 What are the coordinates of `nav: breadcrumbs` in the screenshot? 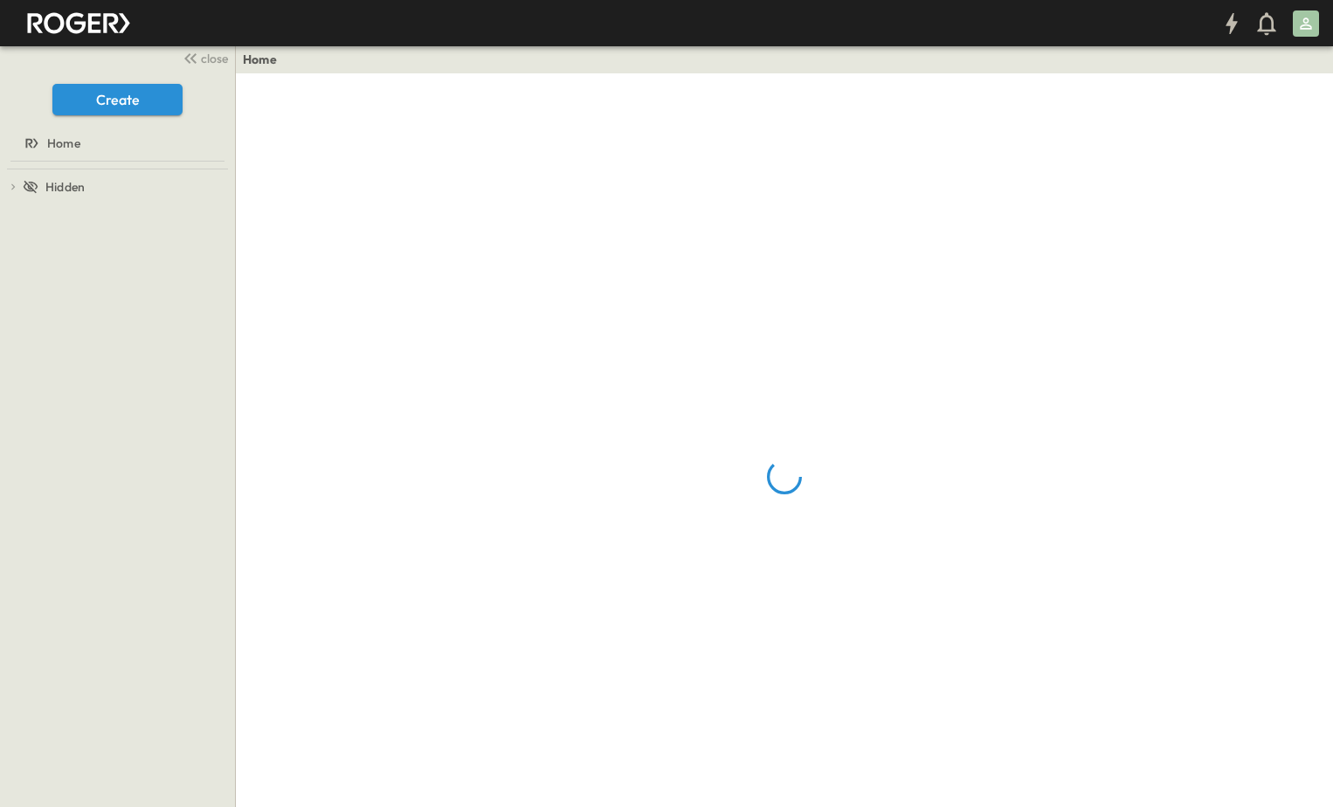 It's located at (265, 59).